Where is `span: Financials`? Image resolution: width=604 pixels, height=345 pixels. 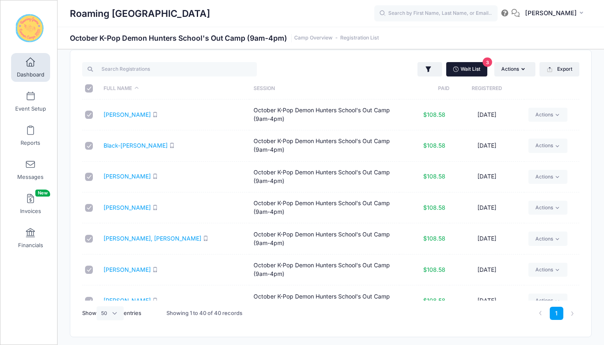
span: Financials is located at coordinates (30, 245).